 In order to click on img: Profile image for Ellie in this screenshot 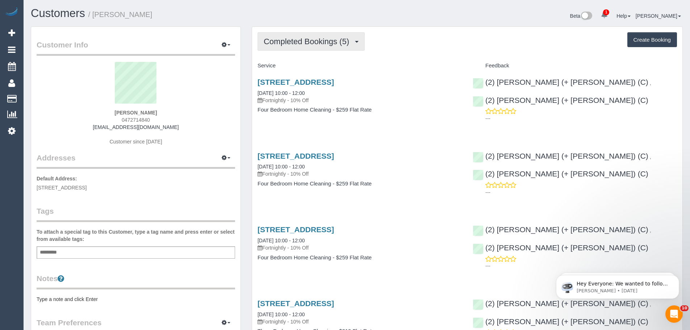, I will do `click(22, 28)`.